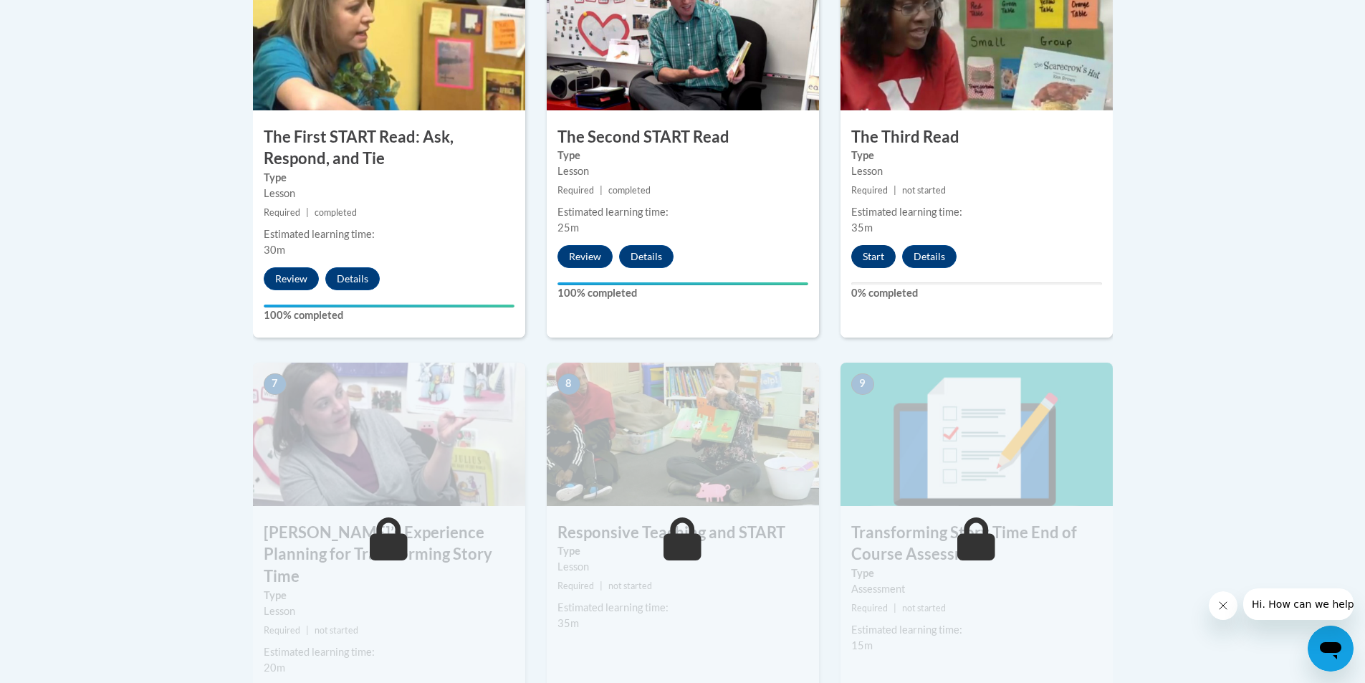 The width and height of the screenshot is (1365, 683). What do you see at coordinates (275, 667) in the screenshot?
I see `span: 20m` at bounding box center [275, 667].